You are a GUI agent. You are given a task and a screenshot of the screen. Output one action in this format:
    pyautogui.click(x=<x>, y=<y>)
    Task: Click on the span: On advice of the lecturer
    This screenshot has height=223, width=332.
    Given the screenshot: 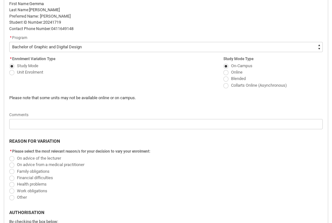 What is the action you would take?
    pyautogui.click(x=39, y=158)
    